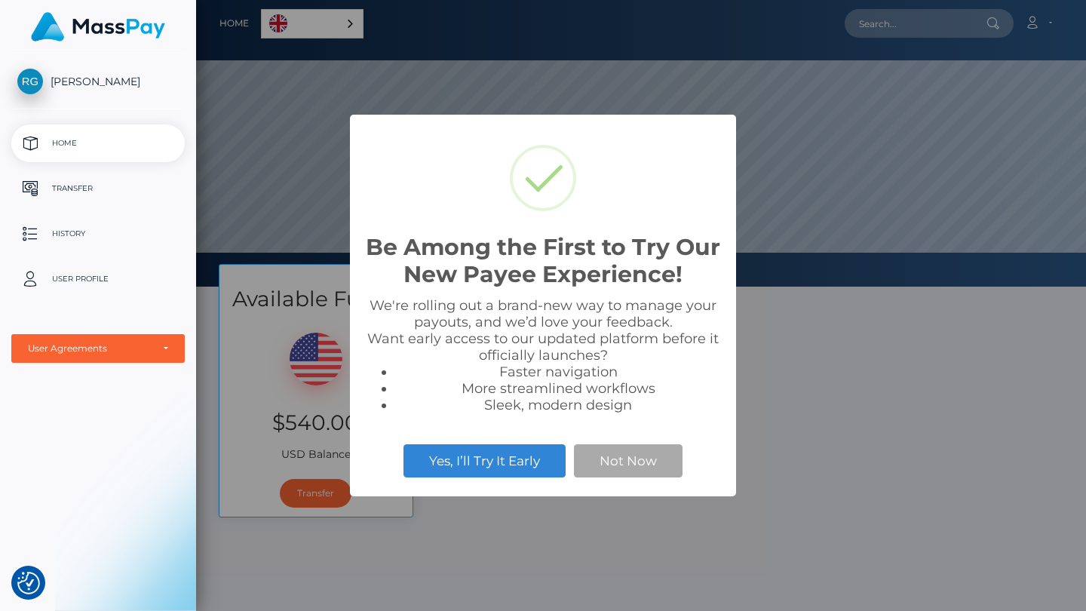  Describe the element at coordinates (558, 388) in the screenshot. I see `li: More streamlined workflows` at that location.